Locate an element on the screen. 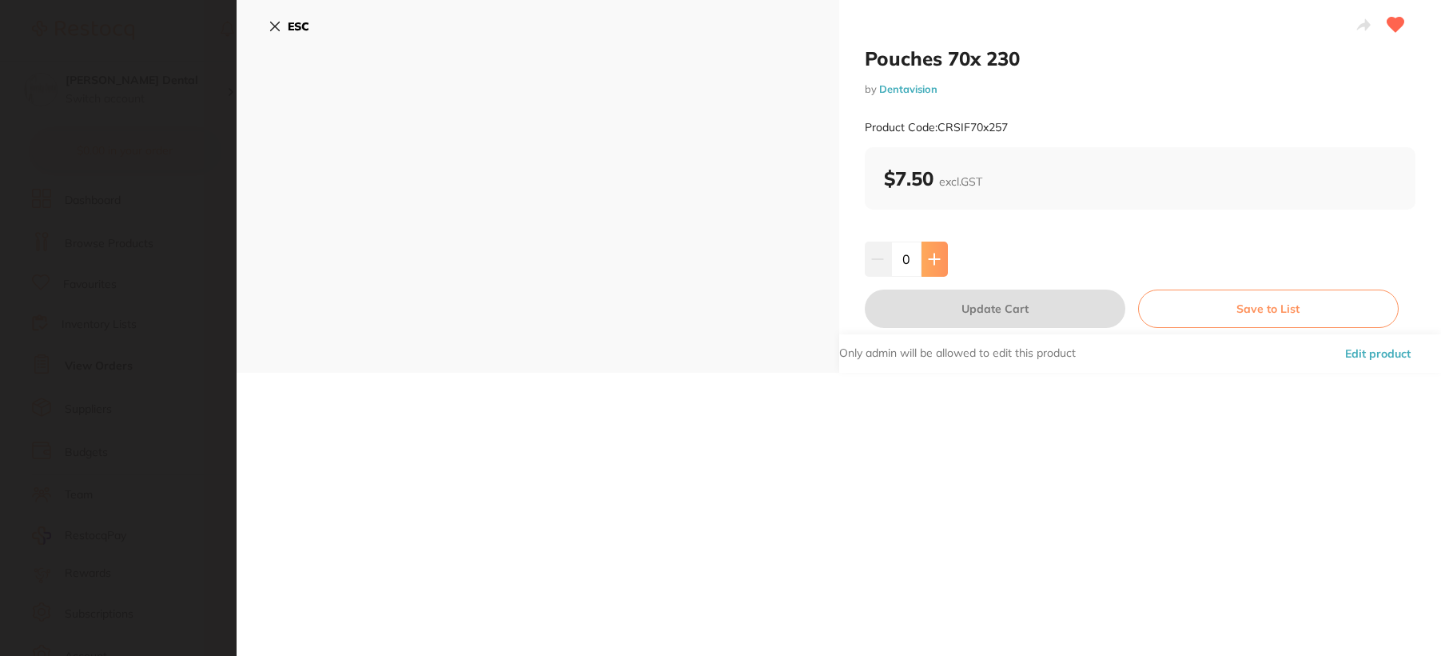 Image resolution: width=1441 pixels, height=656 pixels. b: $7.50 is located at coordinates (933, 178).